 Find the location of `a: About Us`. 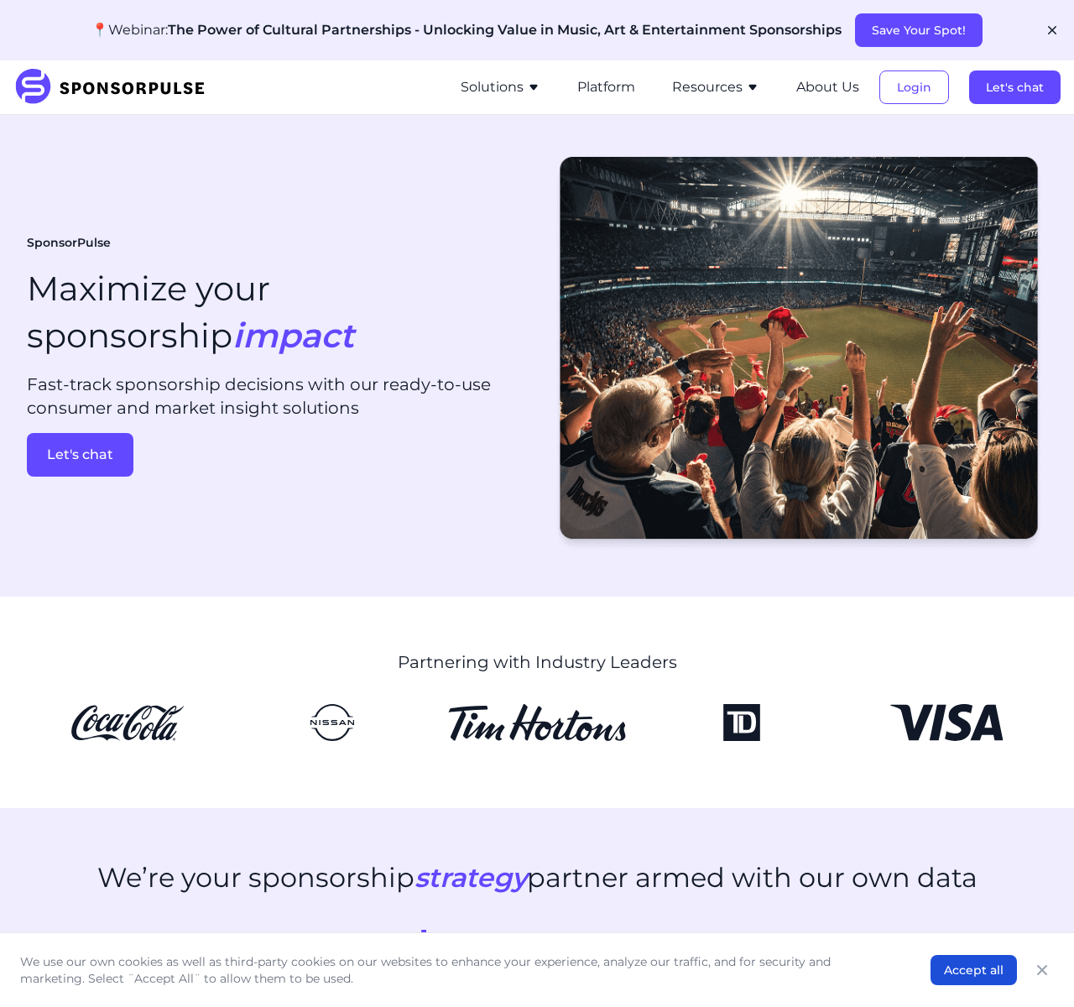

a: About Us is located at coordinates (828, 87).